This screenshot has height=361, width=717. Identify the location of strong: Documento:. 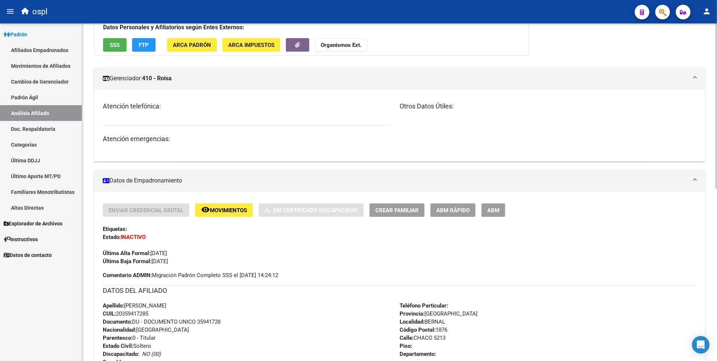
(117, 322).